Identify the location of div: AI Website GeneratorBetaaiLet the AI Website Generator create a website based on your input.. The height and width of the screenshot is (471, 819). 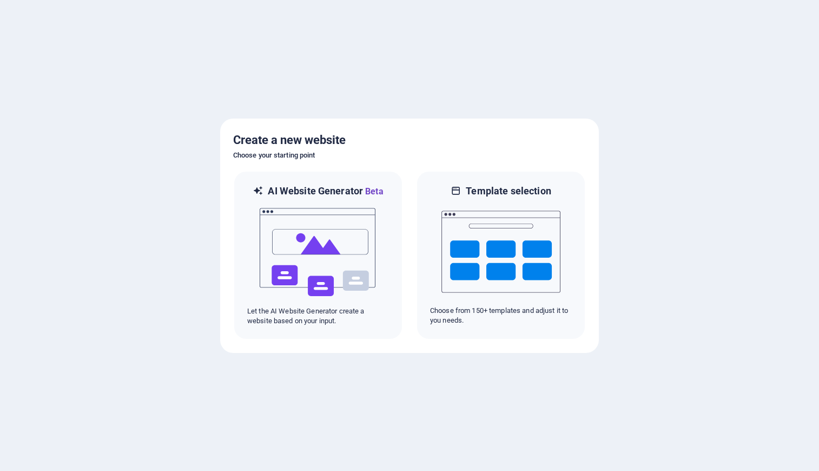
(318, 255).